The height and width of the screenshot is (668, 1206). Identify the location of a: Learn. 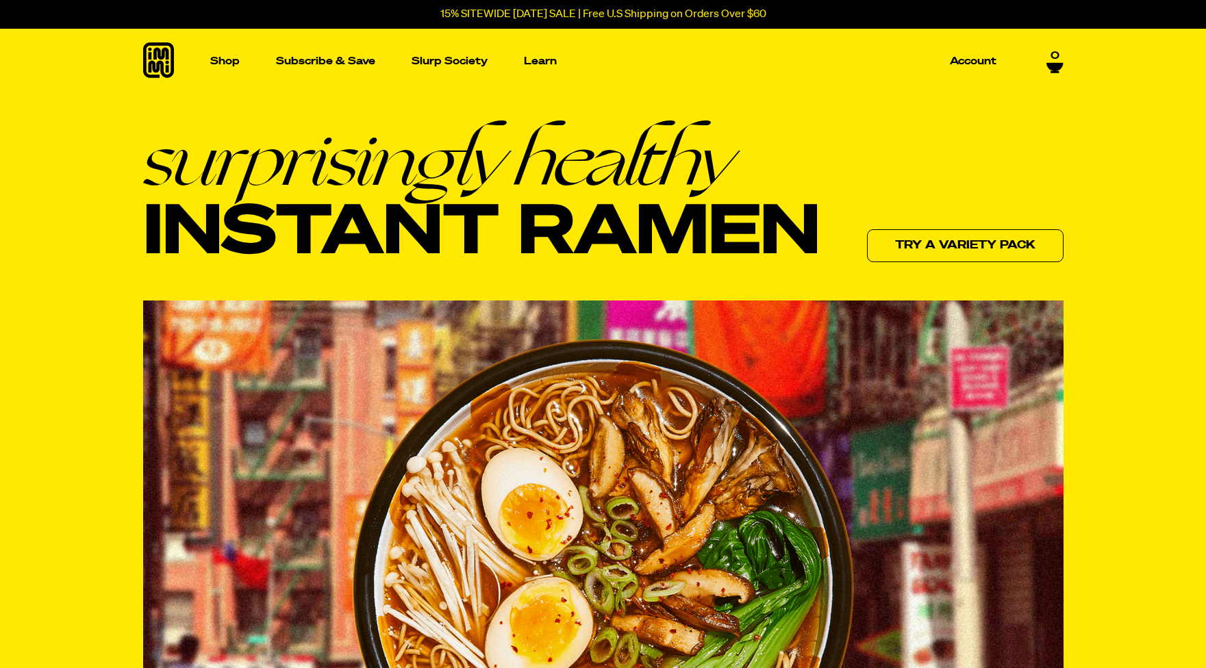
(540, 61).